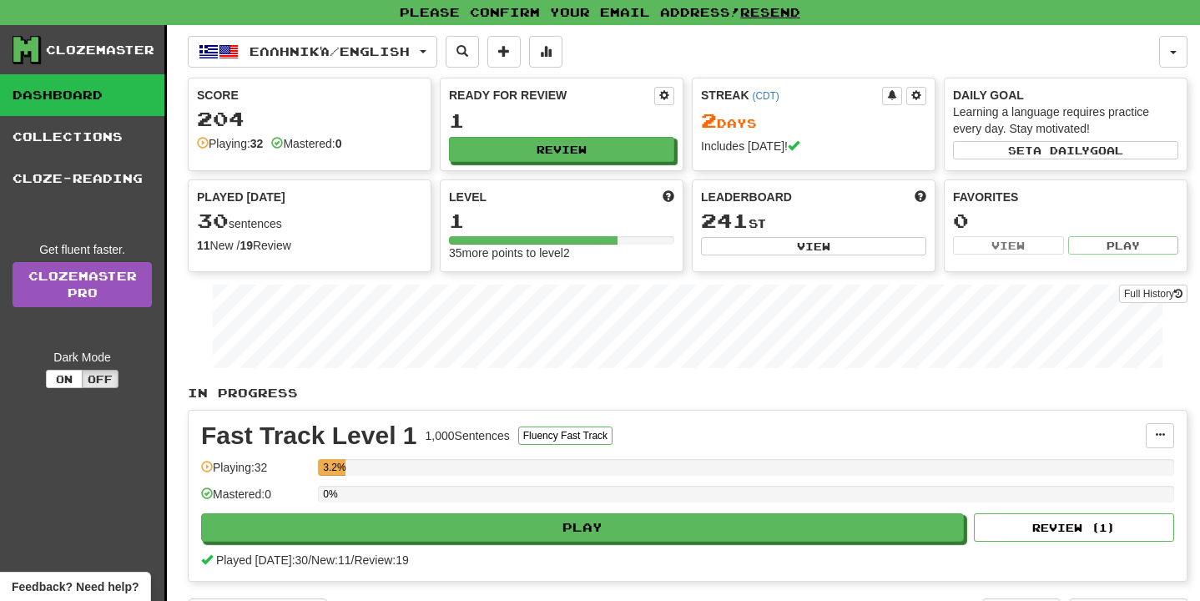  I want to click on span: Leaderboard, so click(746, 197).